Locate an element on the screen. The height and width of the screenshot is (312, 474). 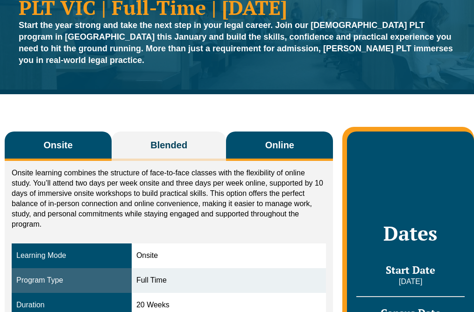
span: Blended is located at coordinates (169, 145).